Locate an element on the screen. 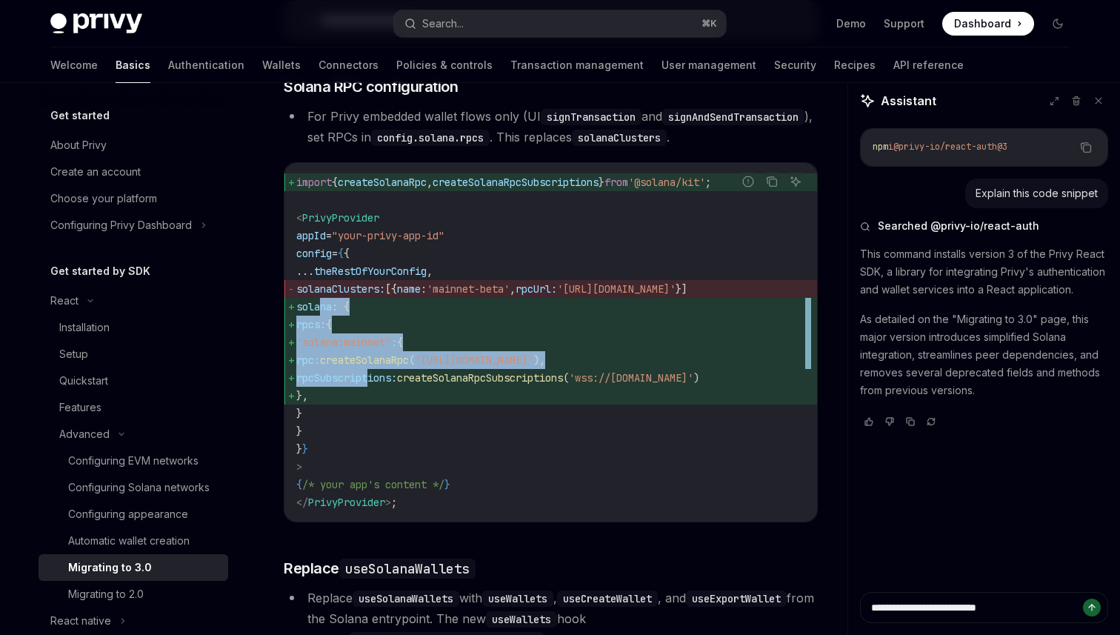 This screenshot has width=1120, height=635. a: Quickstart is located at coordinates (133, 381).